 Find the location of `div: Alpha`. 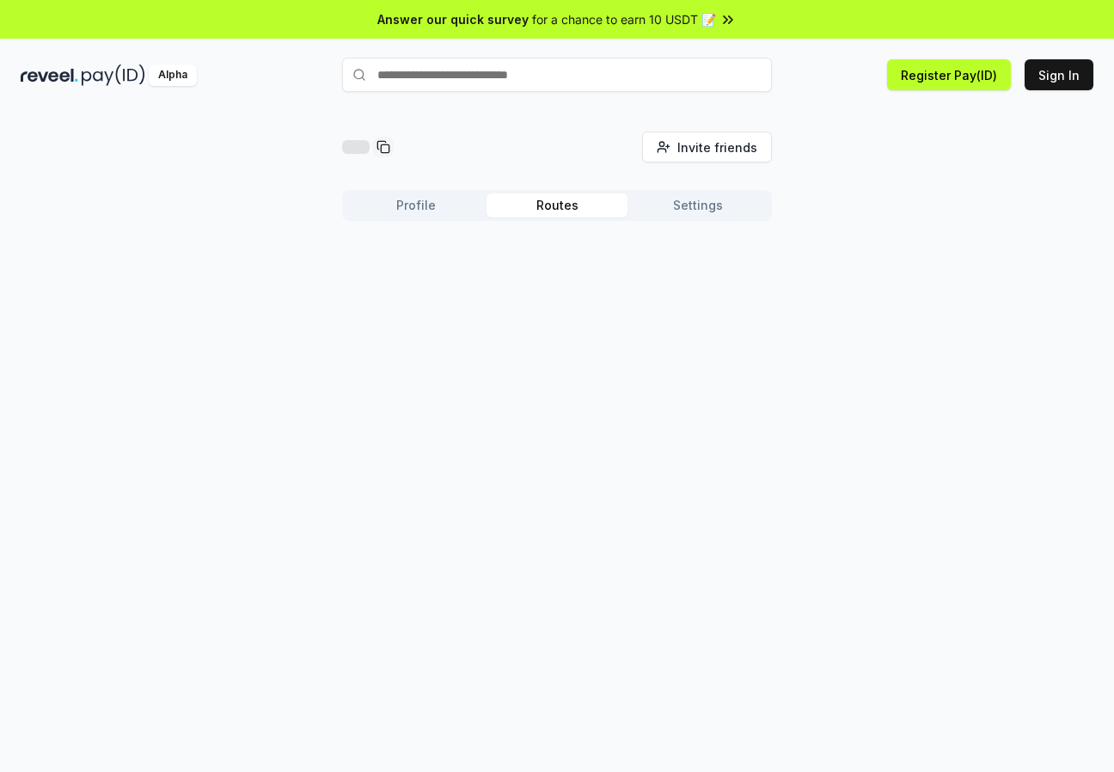

div: Alpha is located at coordinates (173, 75).